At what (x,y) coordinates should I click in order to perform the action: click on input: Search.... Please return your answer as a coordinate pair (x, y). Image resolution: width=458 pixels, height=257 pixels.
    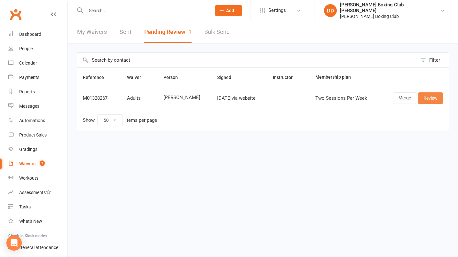
    Looking at the image, I should click on (145, 11).